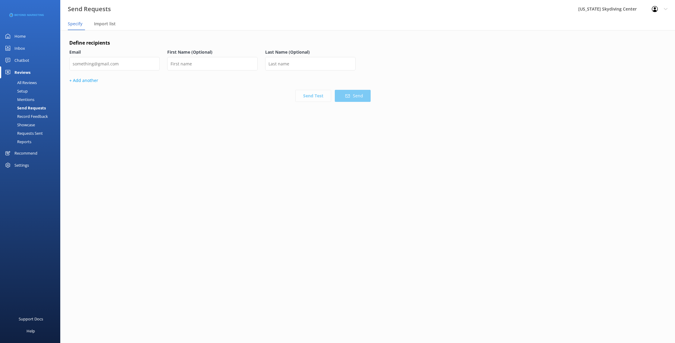 The height and width of the screenshot is (343, 675). Describe the element at coordinates (32, 133) in the screenshot. I see `a: Requests Sent` at that location.